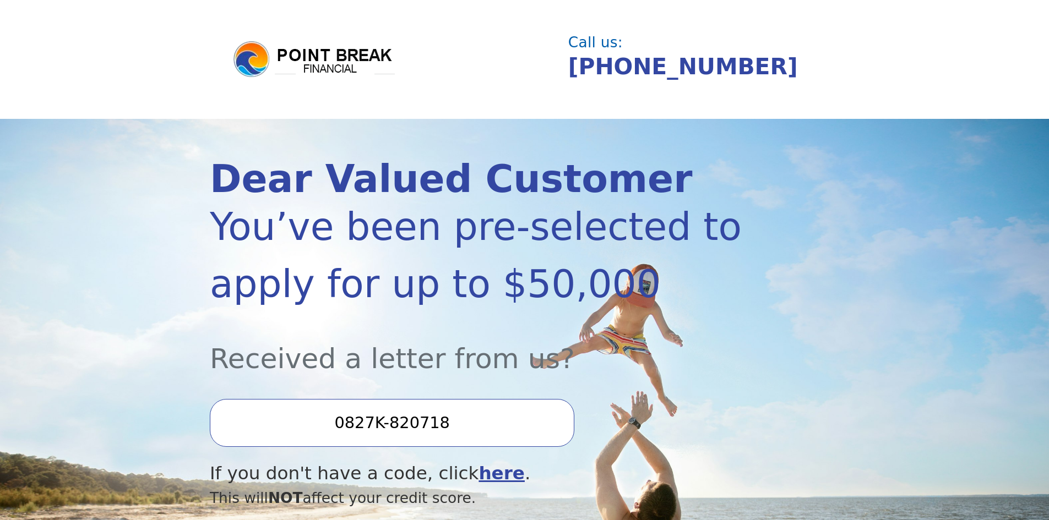  Describe the element at coordinates (477, 255) in the screenshot. I see `div: You’ve been pre-selected to apply for up to $50,000` at that location.